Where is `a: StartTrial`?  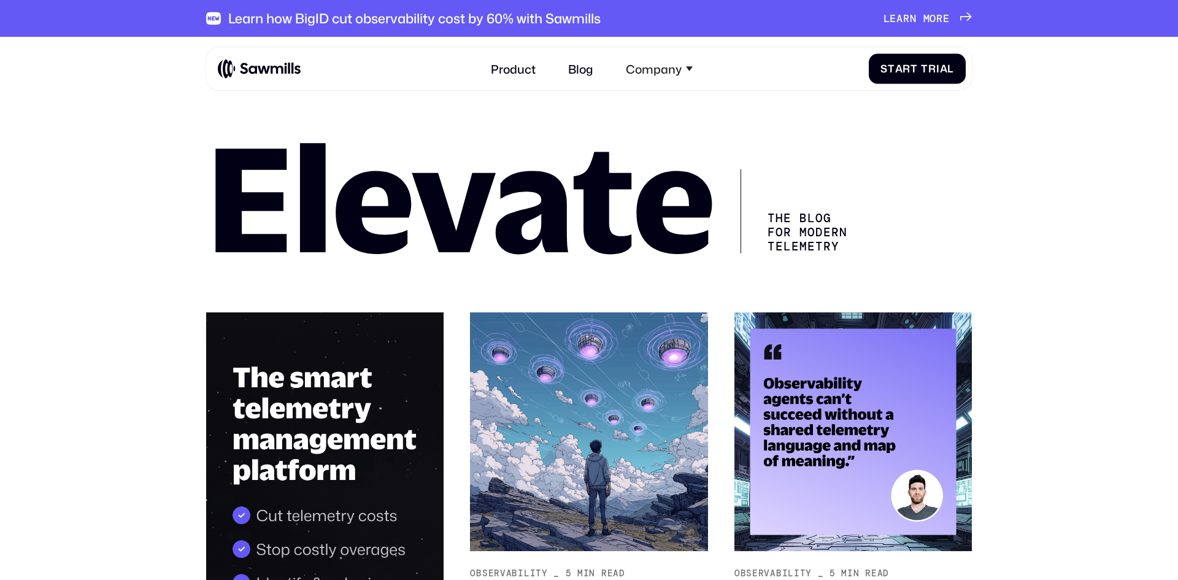
a: StartTrial is located at coordinates (918, 68).